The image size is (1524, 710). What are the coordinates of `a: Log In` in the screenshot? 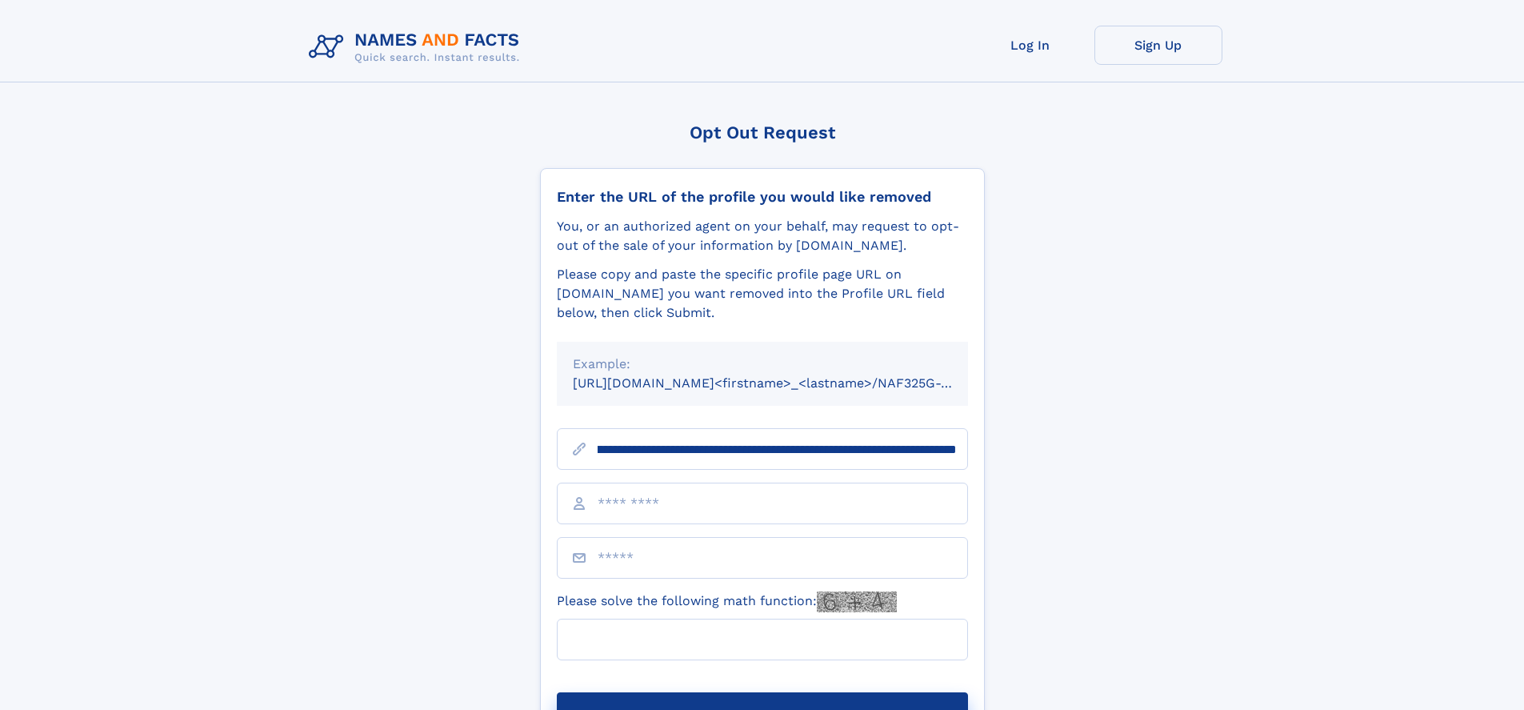 It's located at (1031, 45).